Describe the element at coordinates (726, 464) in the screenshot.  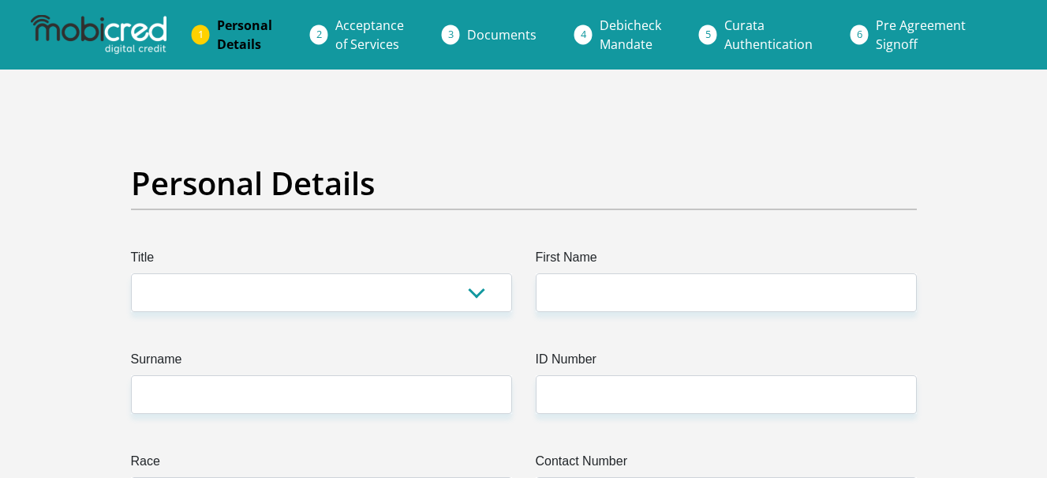
I see `label: Contact Number` at that location.